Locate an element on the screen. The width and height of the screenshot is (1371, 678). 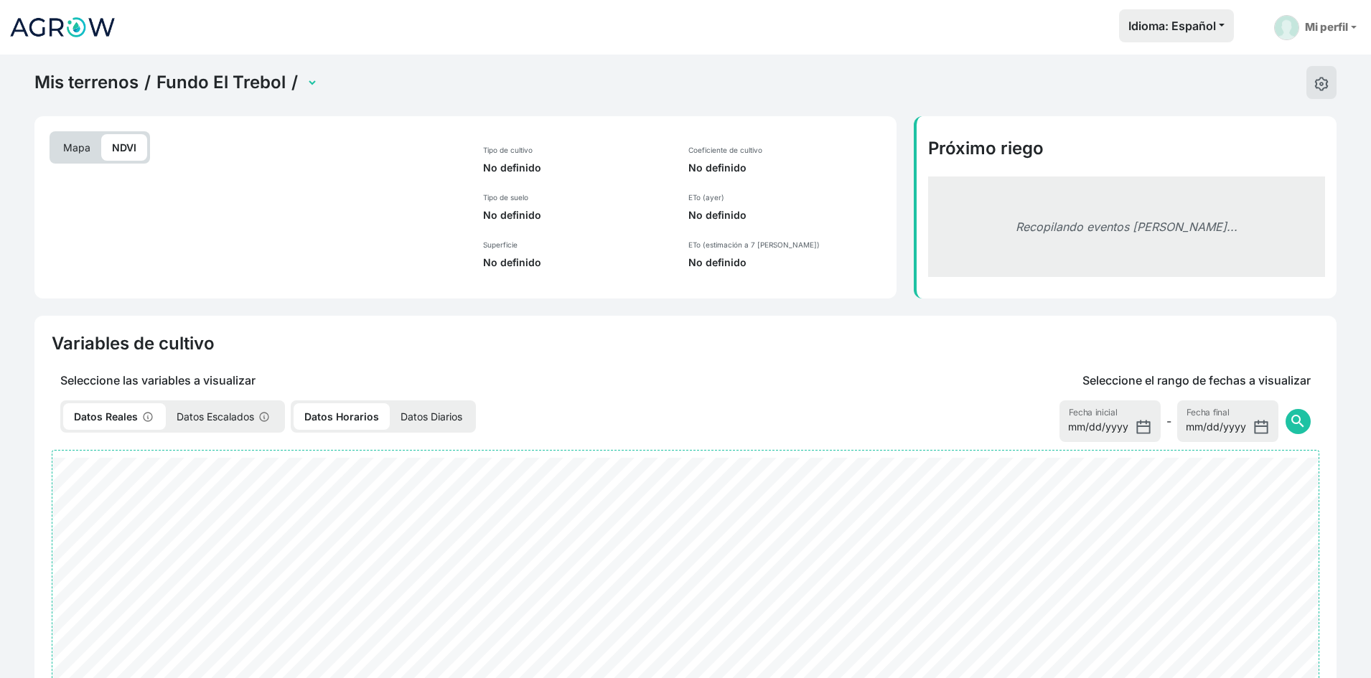
p: Datos Escalados is located at coordinates (224, 416).